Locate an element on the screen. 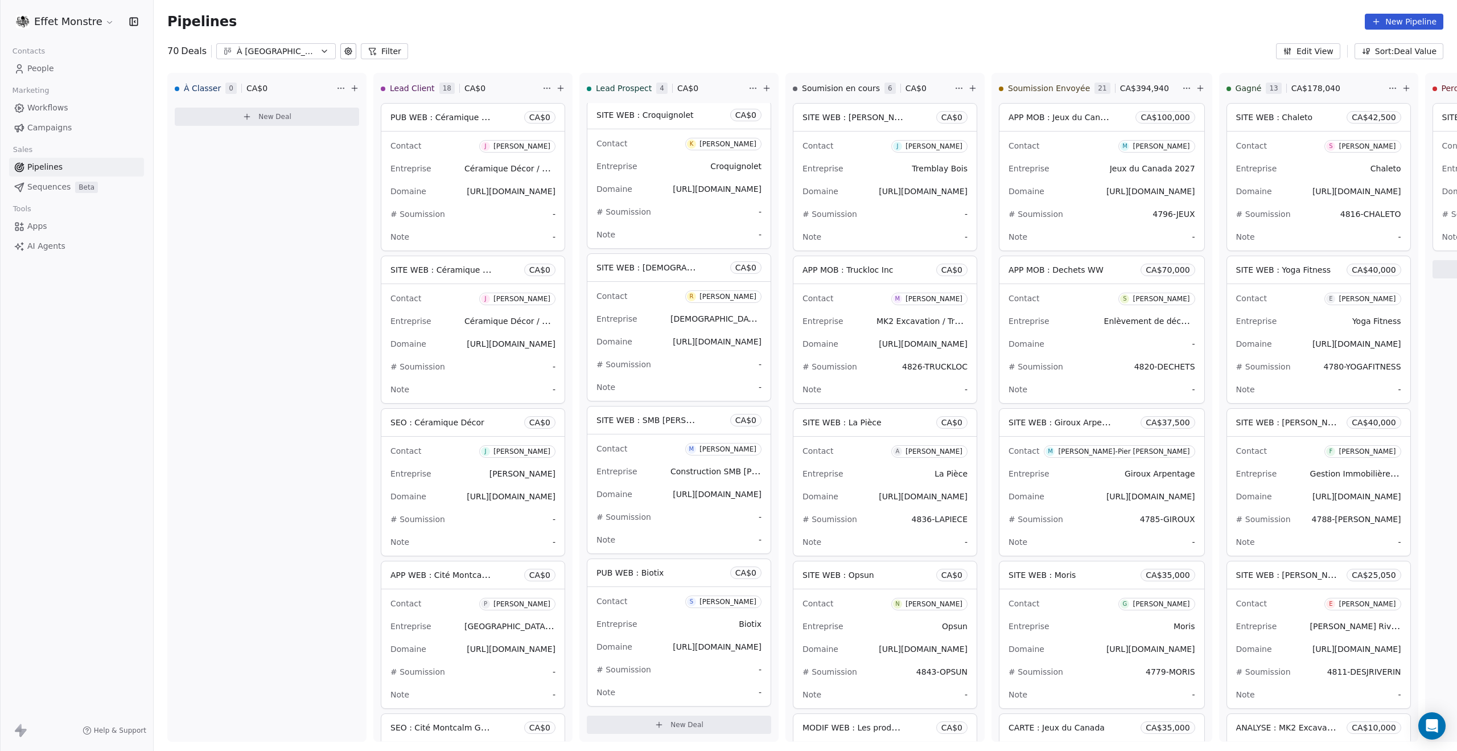 This screenshot has height=751, width=1457. span: CA$ 35,000 is located at coordinates (1167, 575).